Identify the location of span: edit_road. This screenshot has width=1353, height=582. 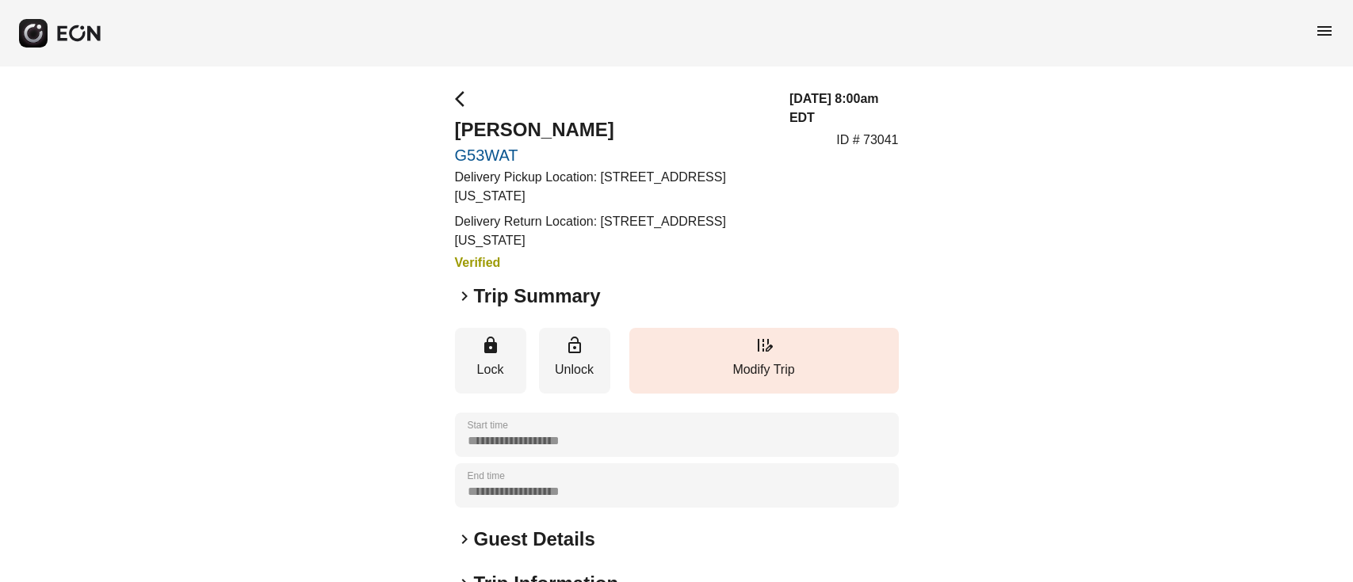
(764, 345).